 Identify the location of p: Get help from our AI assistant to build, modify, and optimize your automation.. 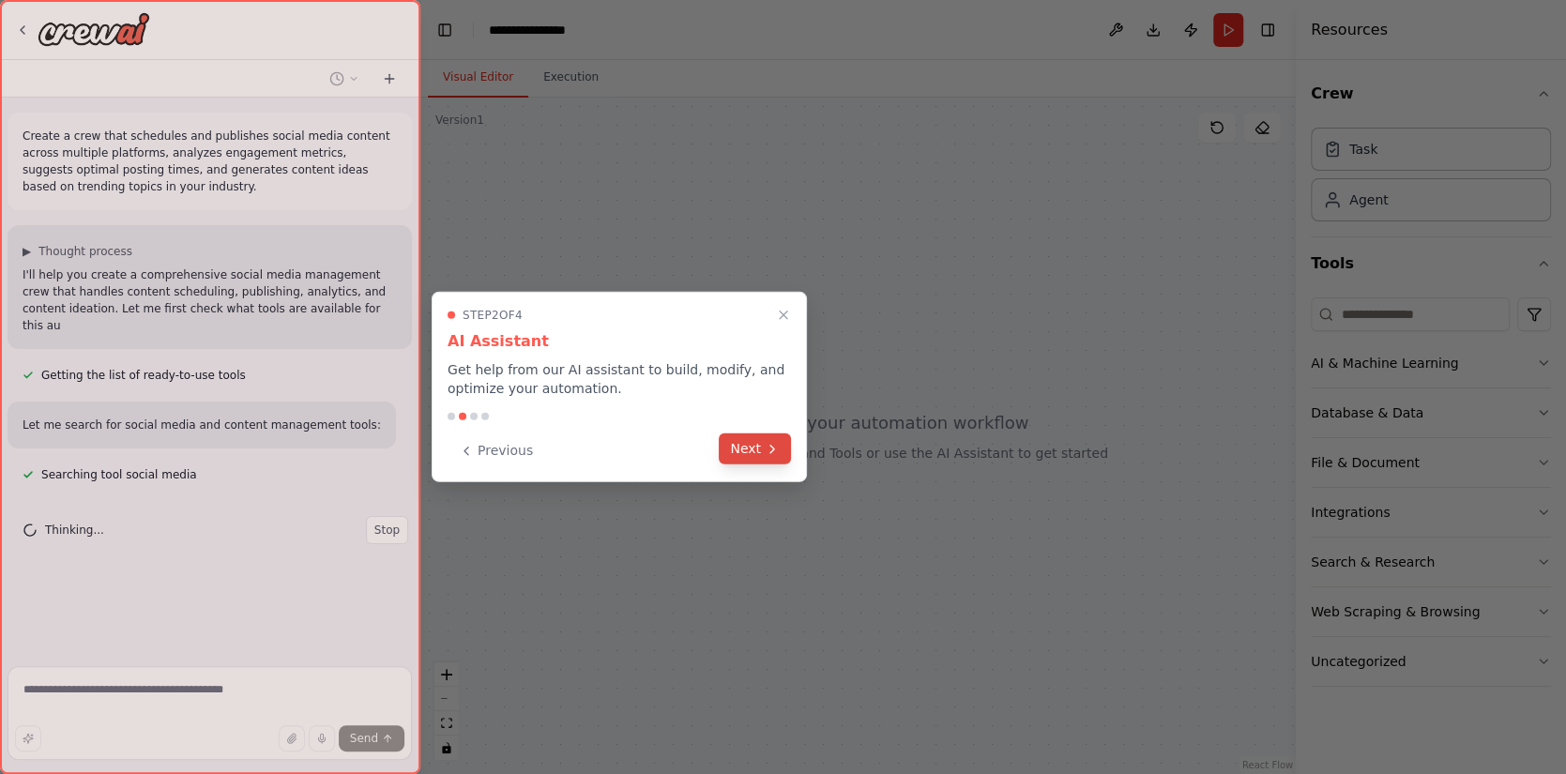
(619, 379).